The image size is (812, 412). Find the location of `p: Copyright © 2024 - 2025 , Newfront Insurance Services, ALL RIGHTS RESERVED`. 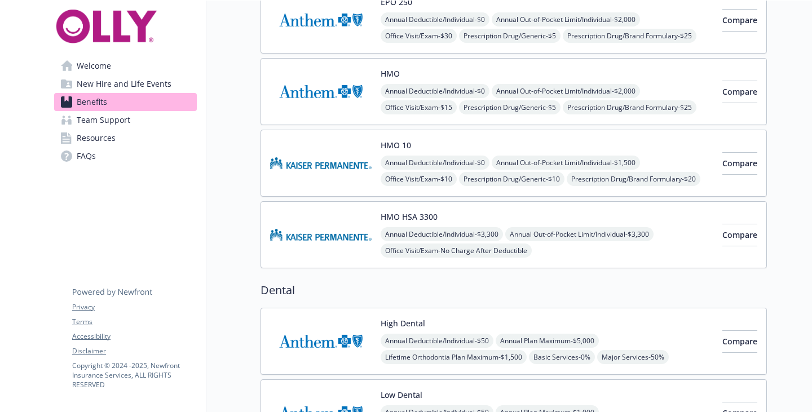

p: Copyright © 2024 - 2025 , Newfront Insurance Services, ALL RIGHTS RESERVED is located at coordinates (134, 375).